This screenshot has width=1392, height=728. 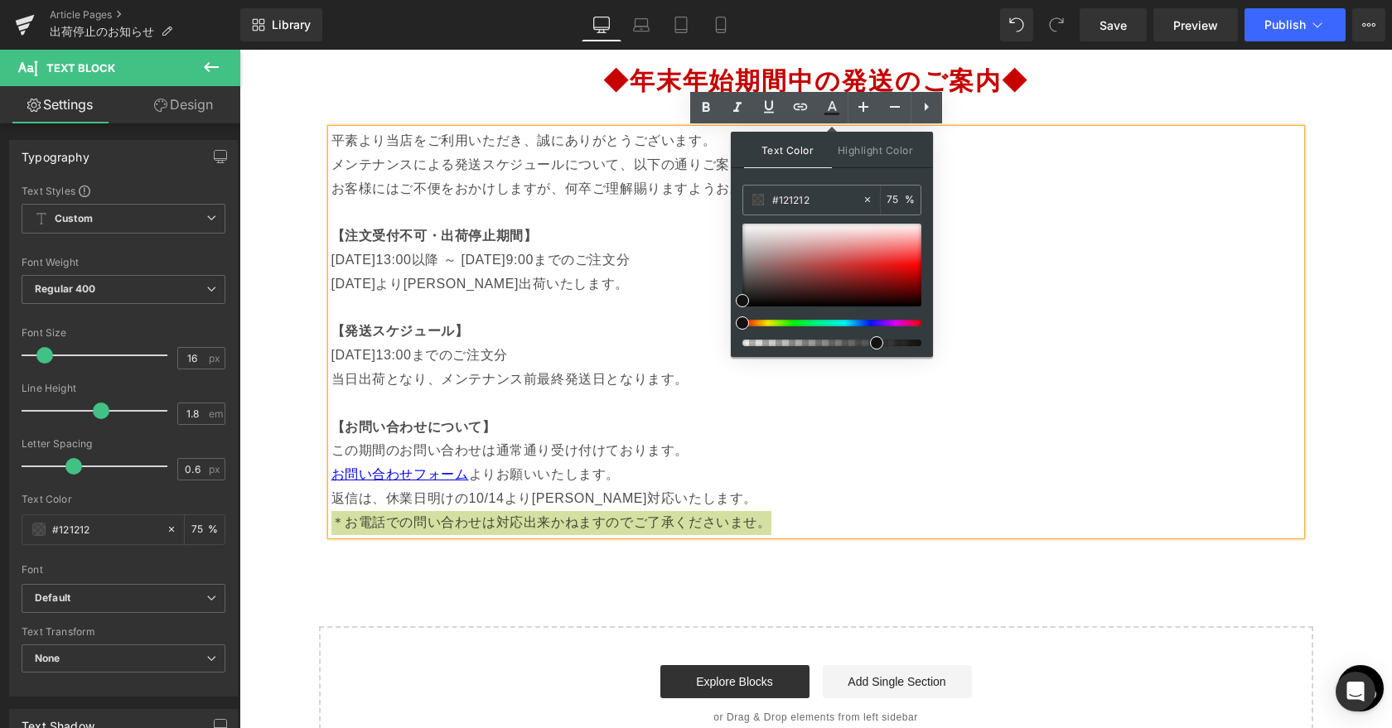 I want to click on span: ◆年末年始期間中の発送のご案内◆, so click(x=576, y=31).